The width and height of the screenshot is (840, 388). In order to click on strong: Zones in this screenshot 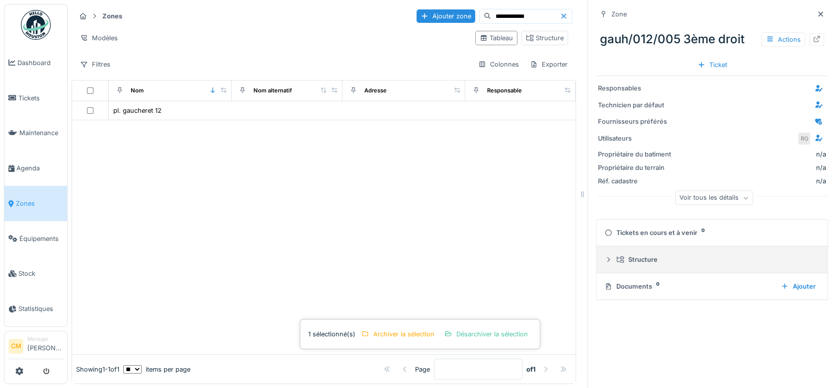, I will do `click(112, 16)`.